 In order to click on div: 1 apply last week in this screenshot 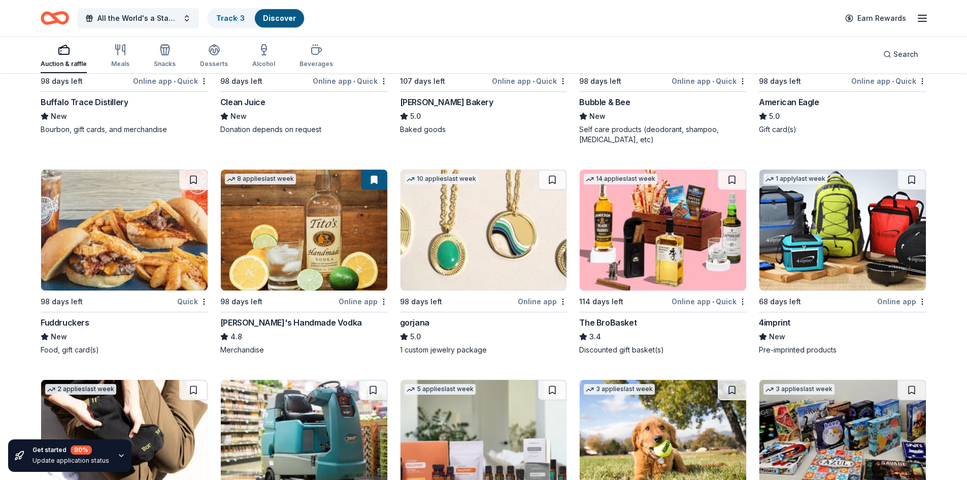, I will do `click(795, 179)`.